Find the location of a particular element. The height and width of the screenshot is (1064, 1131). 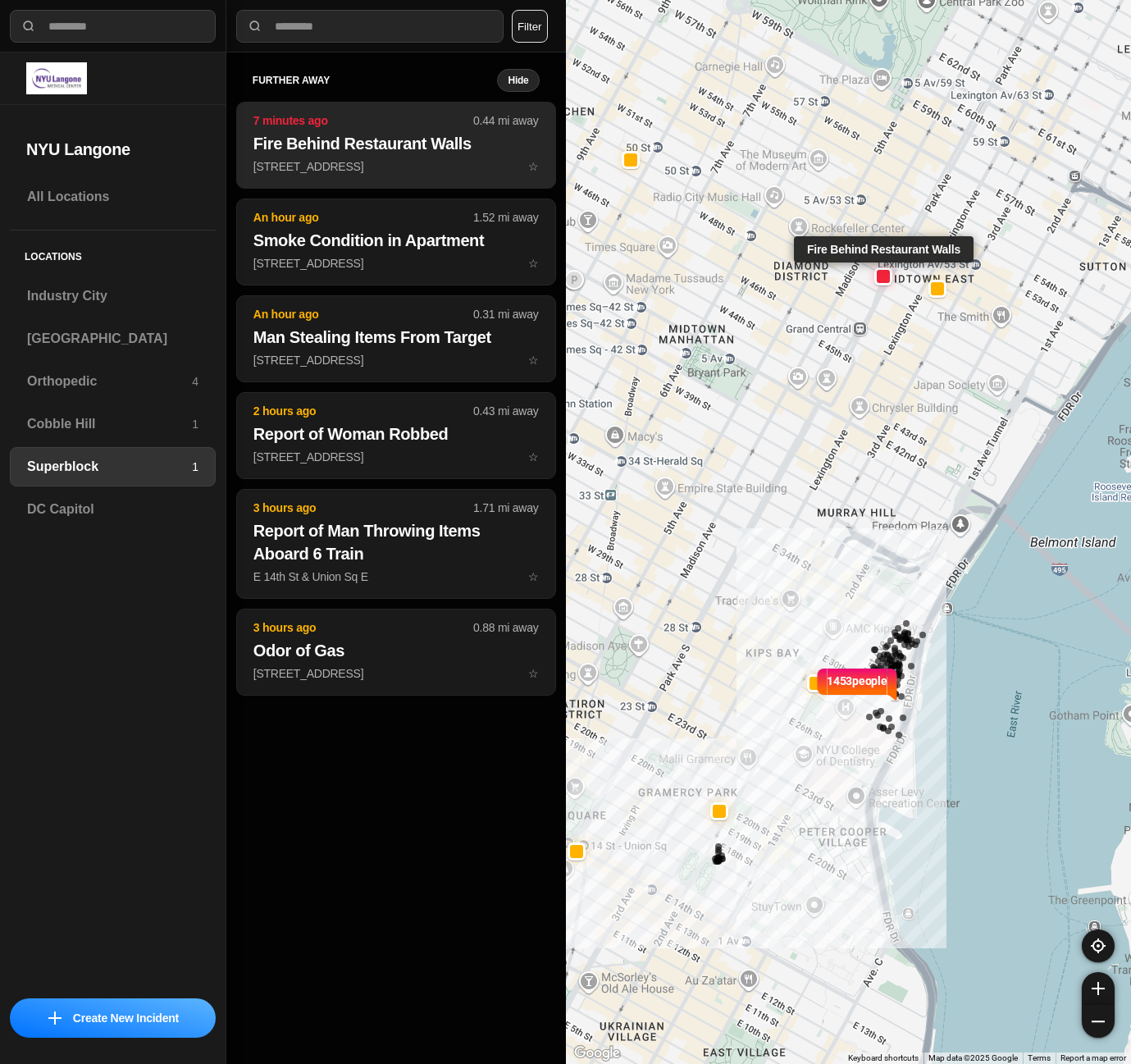

h5: further away is located at coordinates (375, 80).